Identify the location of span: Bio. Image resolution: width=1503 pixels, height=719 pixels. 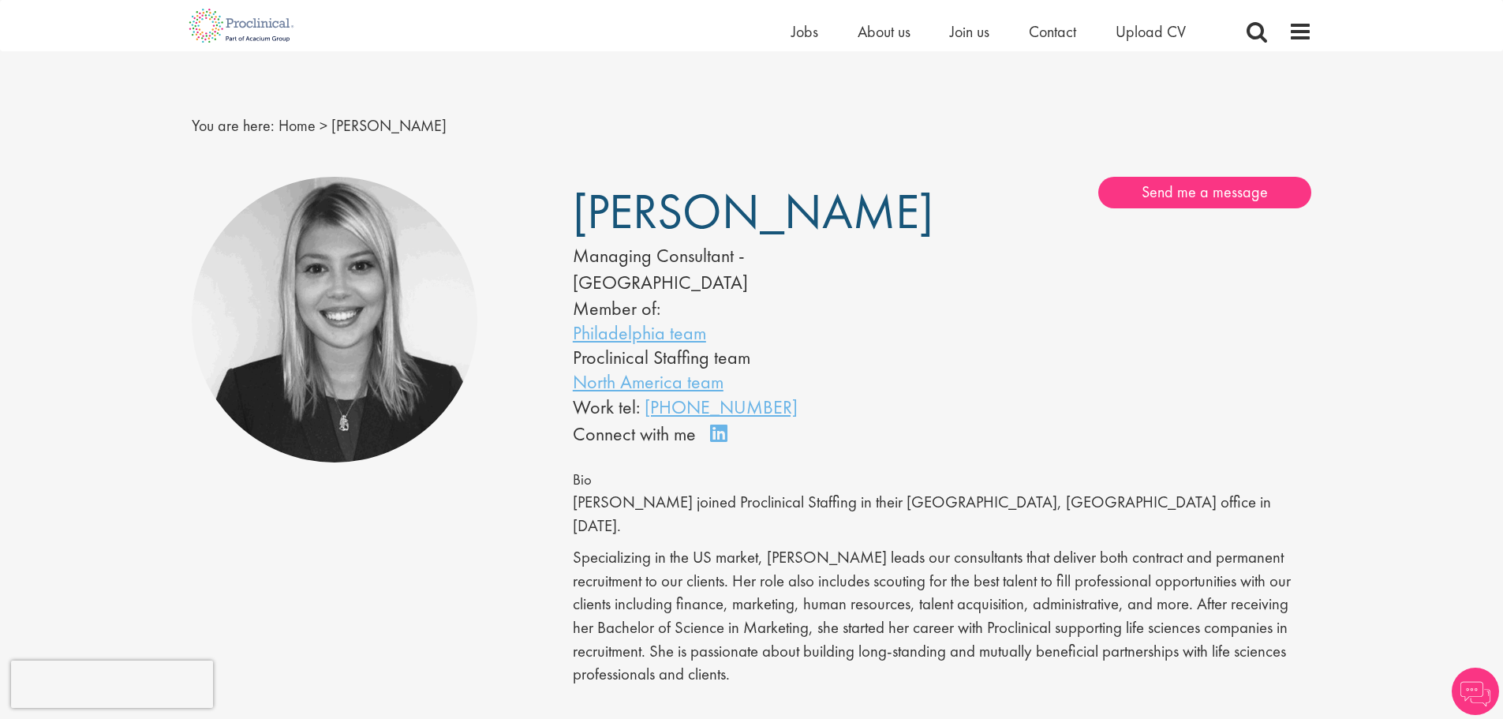
(582, 480).